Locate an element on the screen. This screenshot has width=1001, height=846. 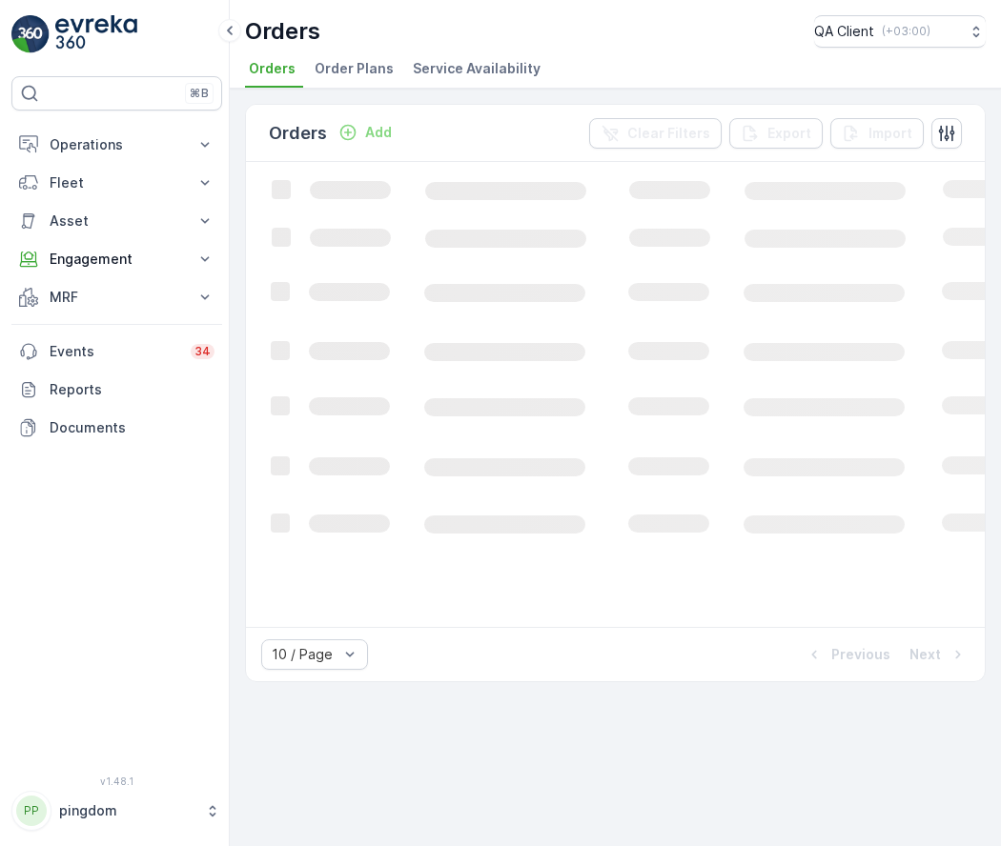
button: Export is located at coordinates (776, 133).